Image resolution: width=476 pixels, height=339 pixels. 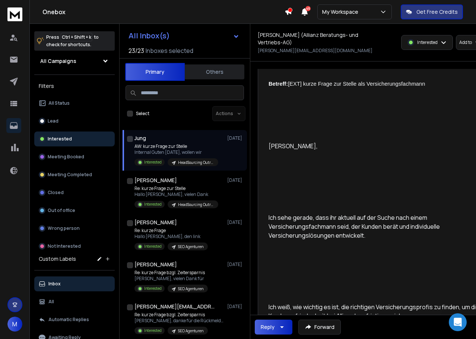 What do you see at coordinates (15, 324) in the screenshot?
I see `span: M` at bounding box center [15, 324].